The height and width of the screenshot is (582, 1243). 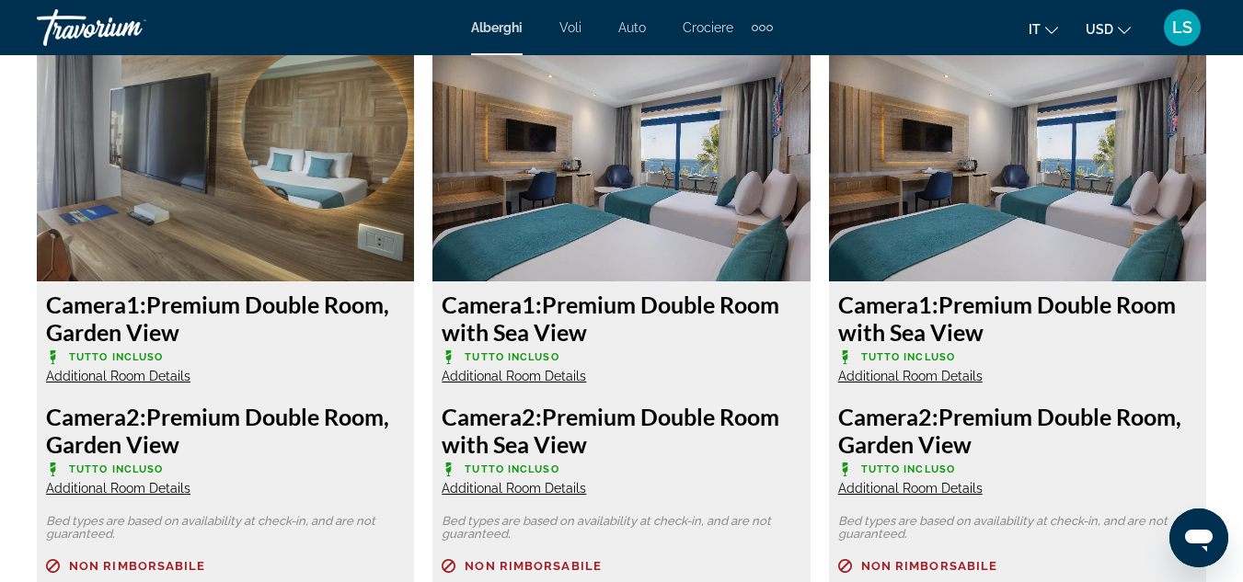 What do you see at coordinates (1108, 29) in the screenshot?
I see `button: Change currency` at bounding box center [1108, 29].